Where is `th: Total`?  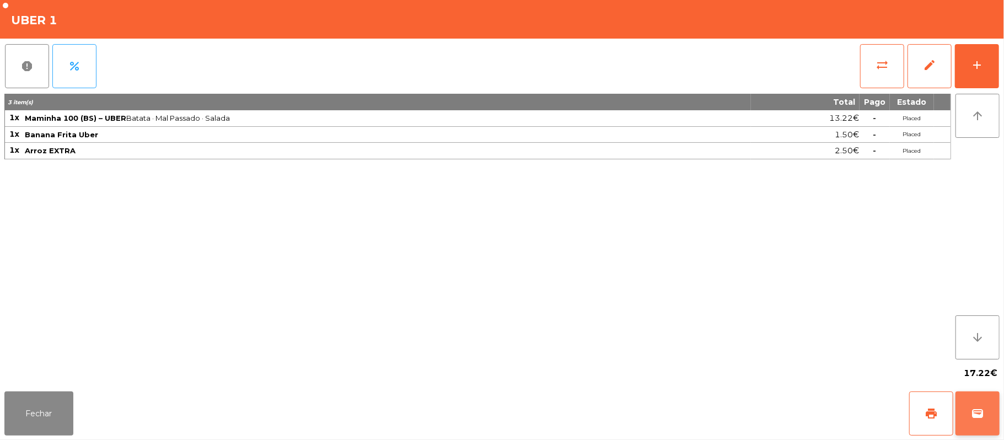
th: Total is located at coordinates (805, 102).